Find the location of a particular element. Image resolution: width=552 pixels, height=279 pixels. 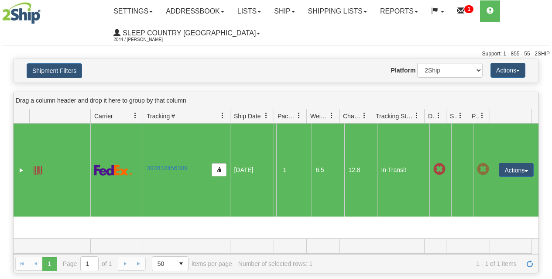

input: Page 1 is located at coordinates (89, 264).